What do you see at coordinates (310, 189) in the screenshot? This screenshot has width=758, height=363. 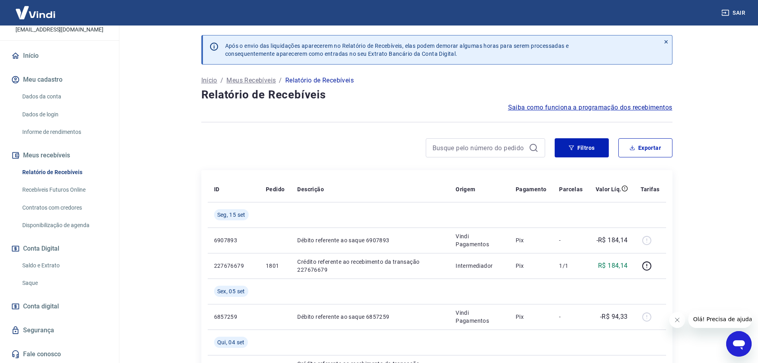 I see `p: Descrição` at bounding box center [310, 189].